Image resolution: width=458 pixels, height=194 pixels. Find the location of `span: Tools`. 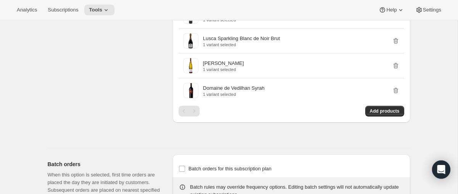

span: Tools is located at coordinates (95, 10).